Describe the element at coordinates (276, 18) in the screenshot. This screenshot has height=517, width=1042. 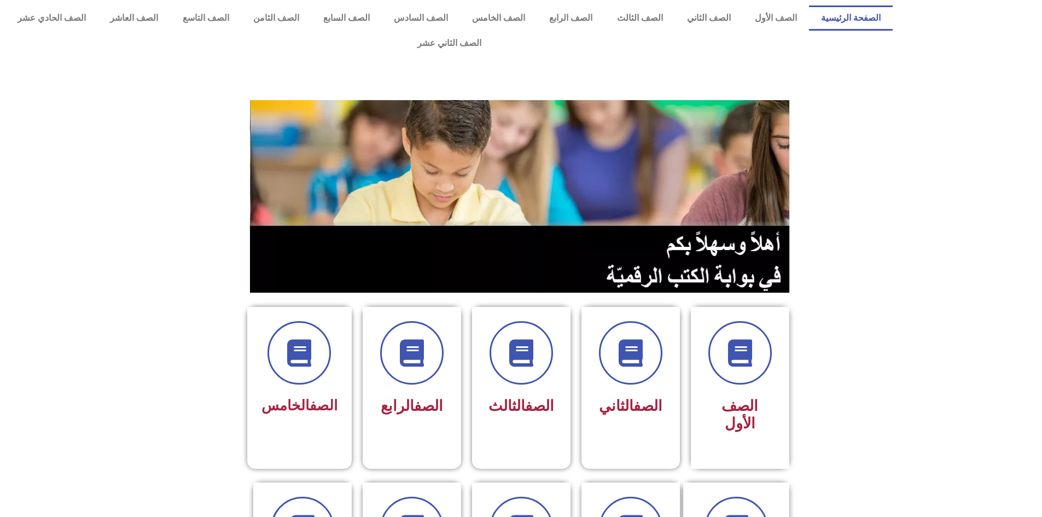
I see `a: الصف الثامن` at that location.